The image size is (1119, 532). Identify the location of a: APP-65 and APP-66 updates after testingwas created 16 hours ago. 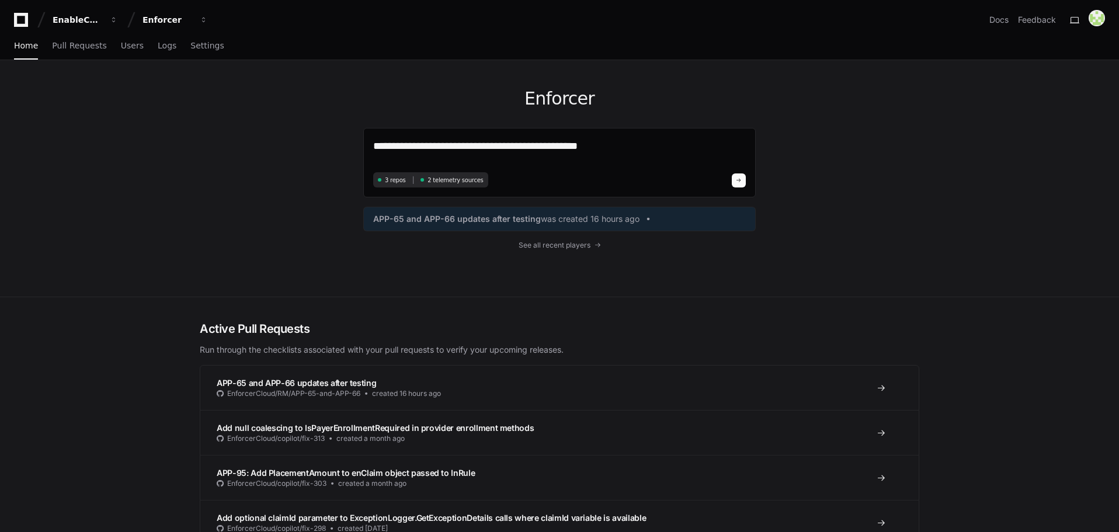
(559, 219).